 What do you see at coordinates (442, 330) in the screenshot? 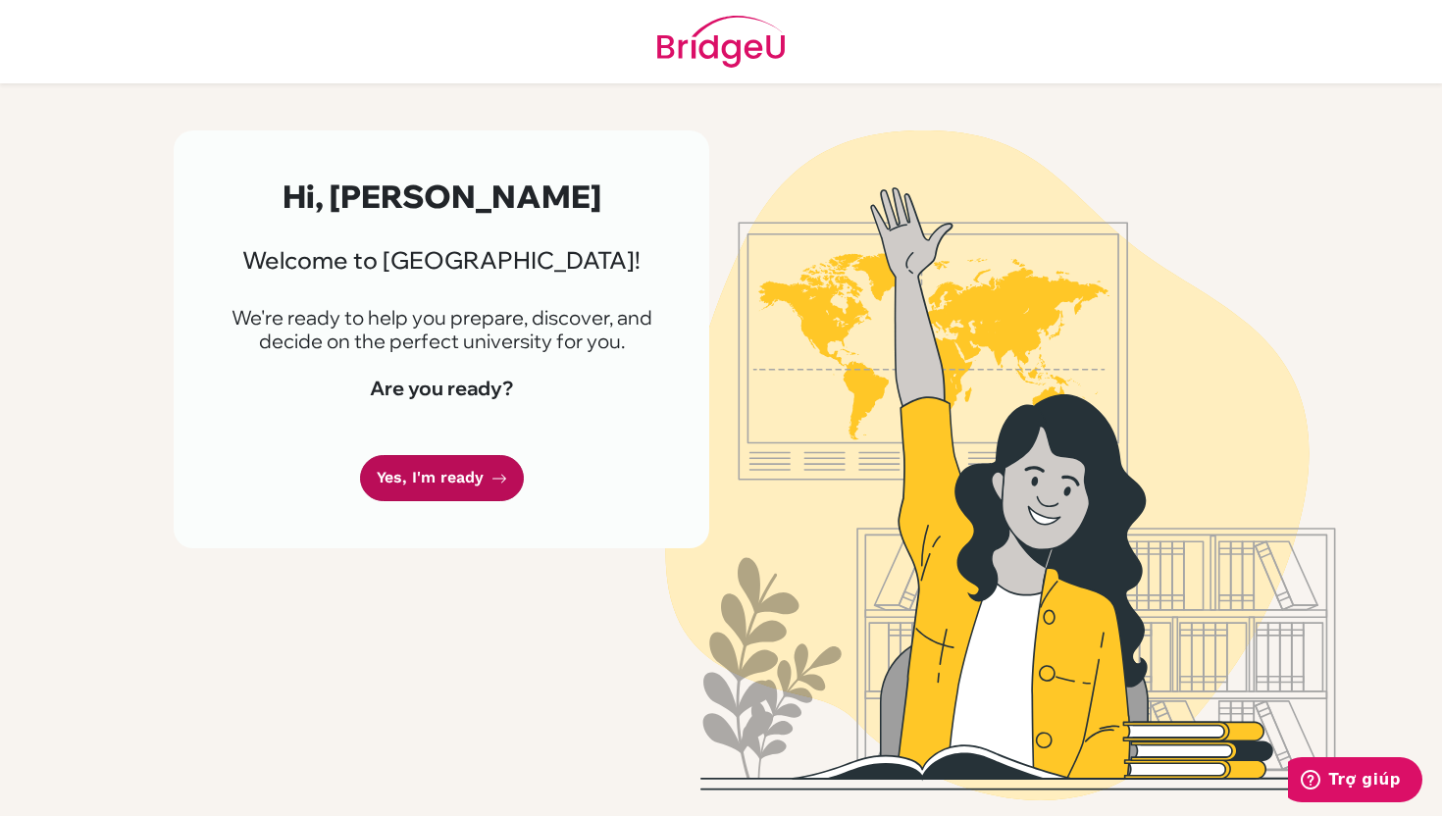
I see `p: We're ready to help you prepare, discover, and decide on the perfect university for you.` at bounding box center [442, 330].